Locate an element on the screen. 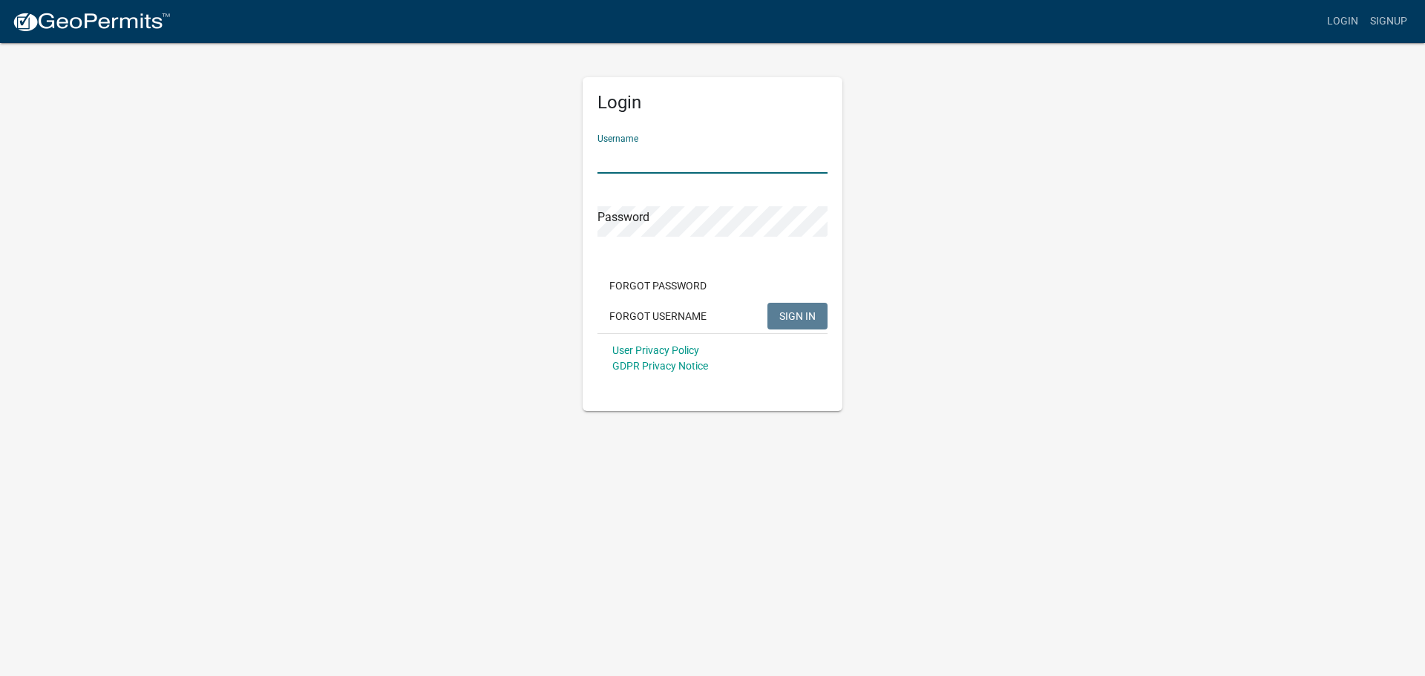 The height and width of the screenshot is (676, 1425). button: Forgot Username is located at coordinates (658, 316).